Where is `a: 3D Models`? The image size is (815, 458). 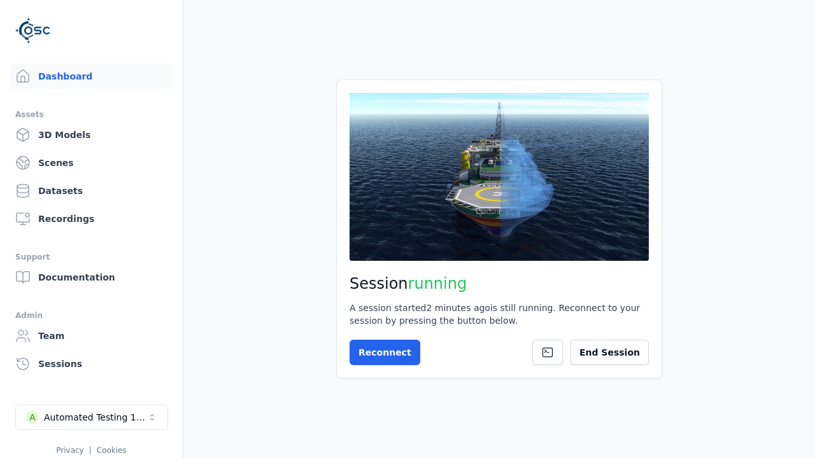 a: 3D Models is located at coordinates (91, 135).